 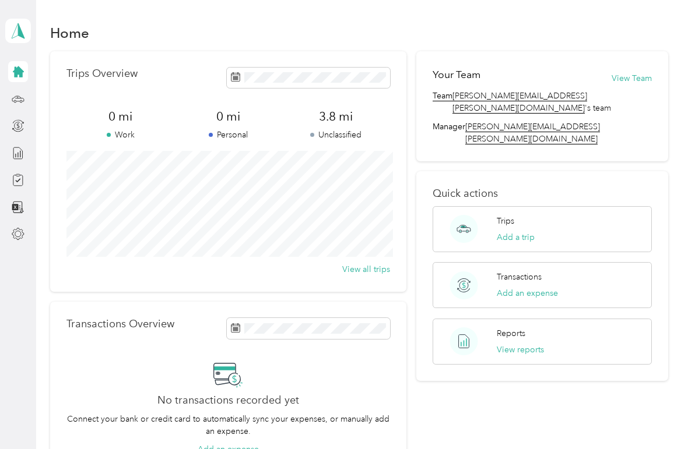 What do you see at coordinates (551, 102) in the screenshot?
I see `span: 's team` at bounding box center [551, 102].